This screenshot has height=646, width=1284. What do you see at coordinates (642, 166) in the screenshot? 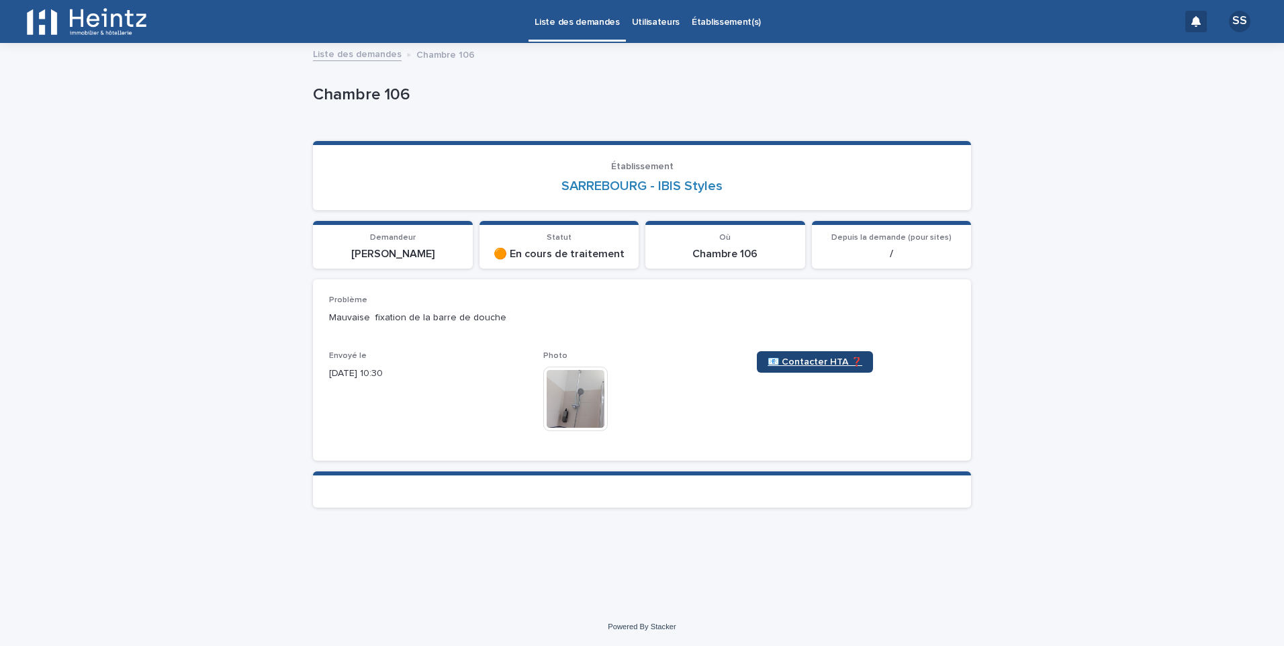
I see `span: Établissement` at bounding box center [642, 166].